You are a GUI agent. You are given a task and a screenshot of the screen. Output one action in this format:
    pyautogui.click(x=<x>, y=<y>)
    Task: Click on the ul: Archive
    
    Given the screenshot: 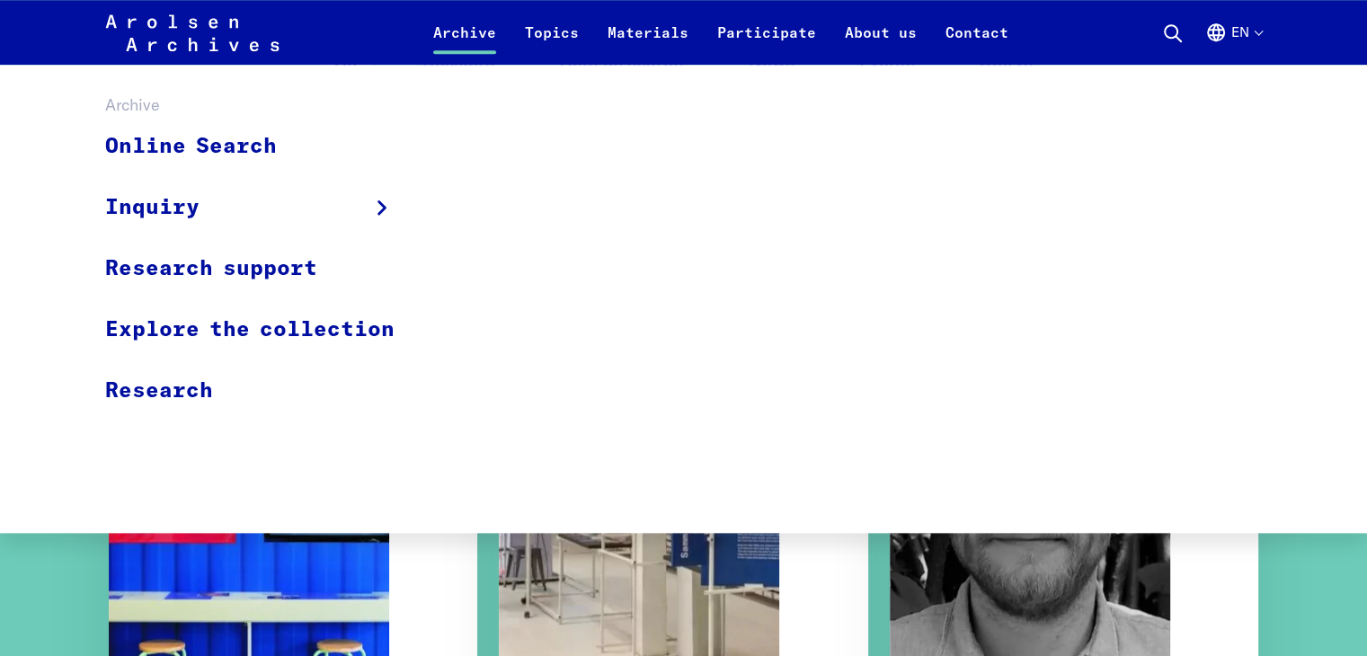 What is the action you would take?
    pyautogui.click(x=262, y=269)
    